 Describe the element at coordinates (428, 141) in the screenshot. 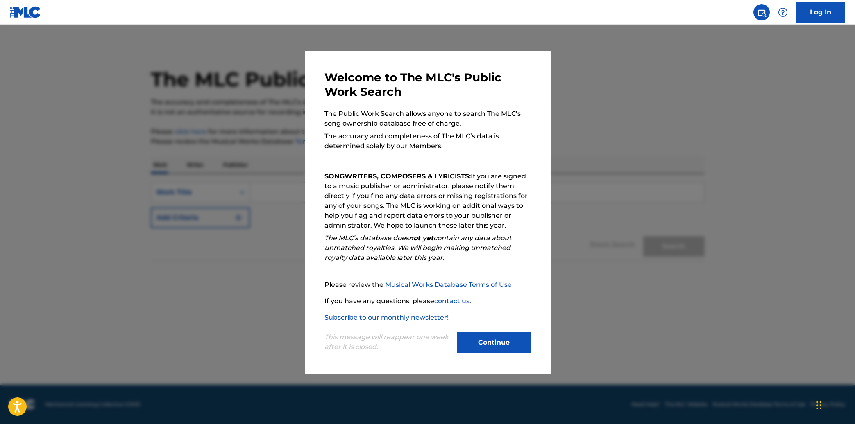

I see `p: The accuracy and completeness of The MLC’s data is determined solely by our Members.` at that location.